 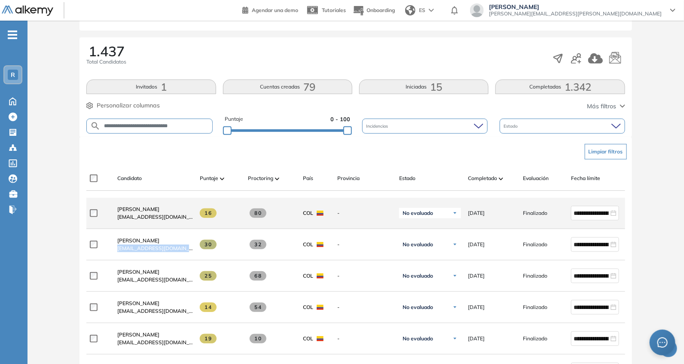 I want to click on button: Iniciadas15, so click(x=424, y=87).